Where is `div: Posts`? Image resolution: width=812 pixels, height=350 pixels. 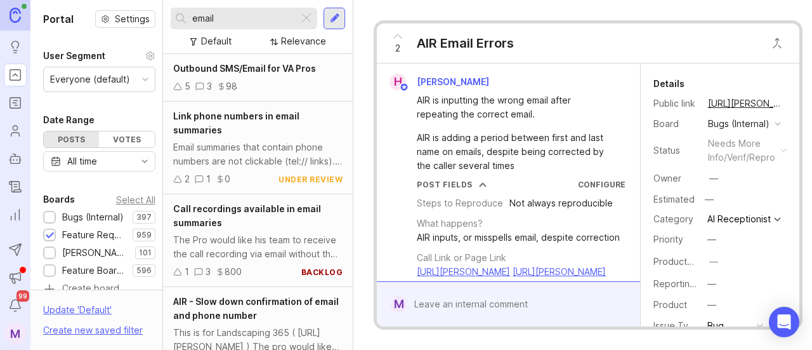
div: Posts is located at coordinates (71, 139).